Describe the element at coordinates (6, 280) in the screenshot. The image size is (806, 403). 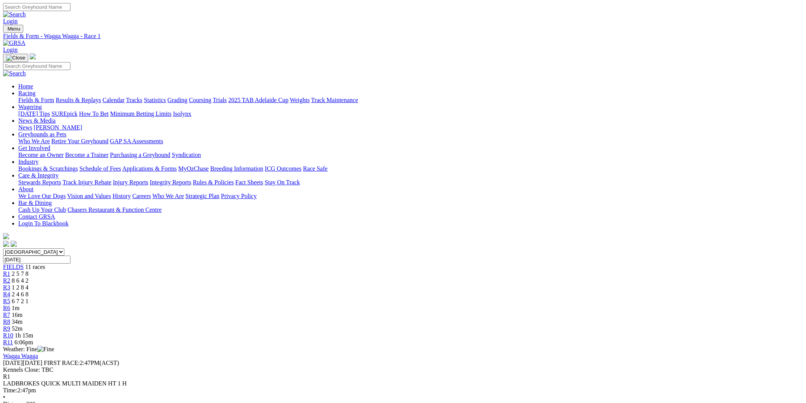
I see `span: R2` at that location.